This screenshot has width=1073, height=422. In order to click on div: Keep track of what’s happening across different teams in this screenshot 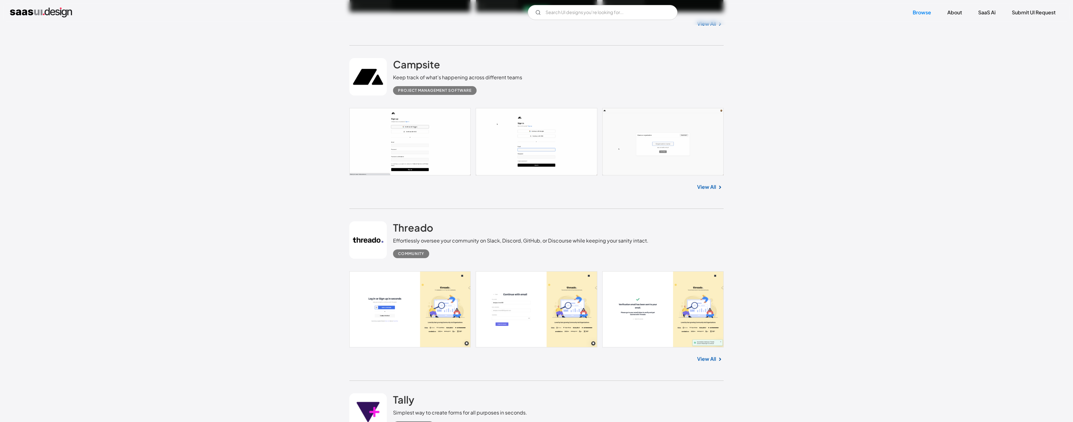, I will do `click(458, 77)`.